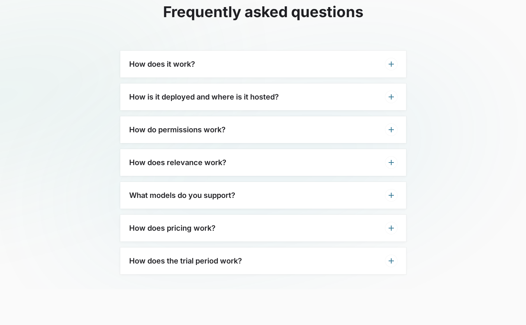 This screenshot has height=325, width=526. Describe the element at coordinates (178, 162) in the screenshot. I see `h3: How does relevance work?` at that location.